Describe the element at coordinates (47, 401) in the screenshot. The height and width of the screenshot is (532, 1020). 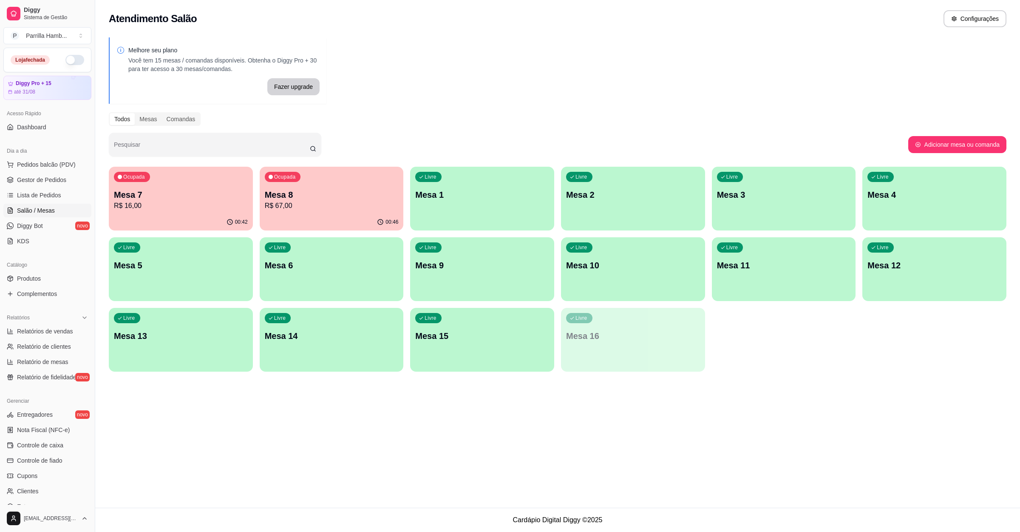
I see `div: Gerenciar` at that location.